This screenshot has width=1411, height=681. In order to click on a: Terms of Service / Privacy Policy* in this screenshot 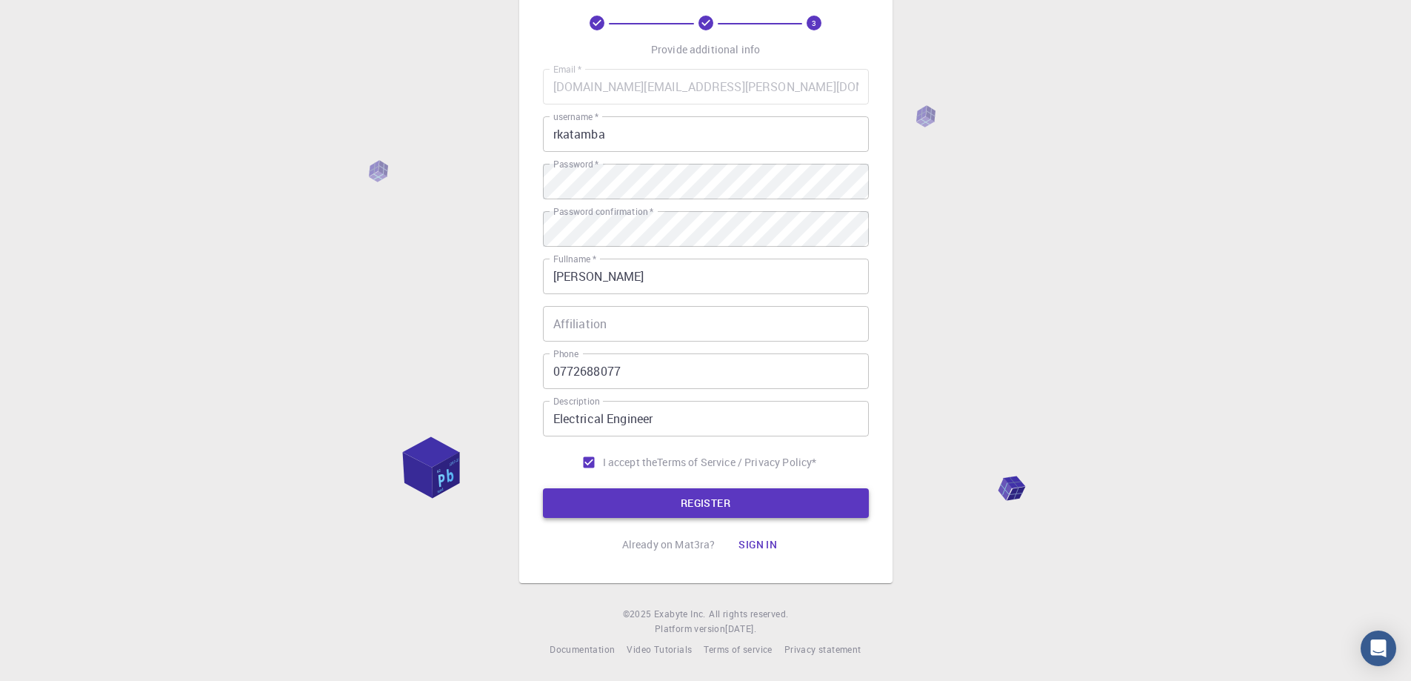, I will do `click(736, 462)`.